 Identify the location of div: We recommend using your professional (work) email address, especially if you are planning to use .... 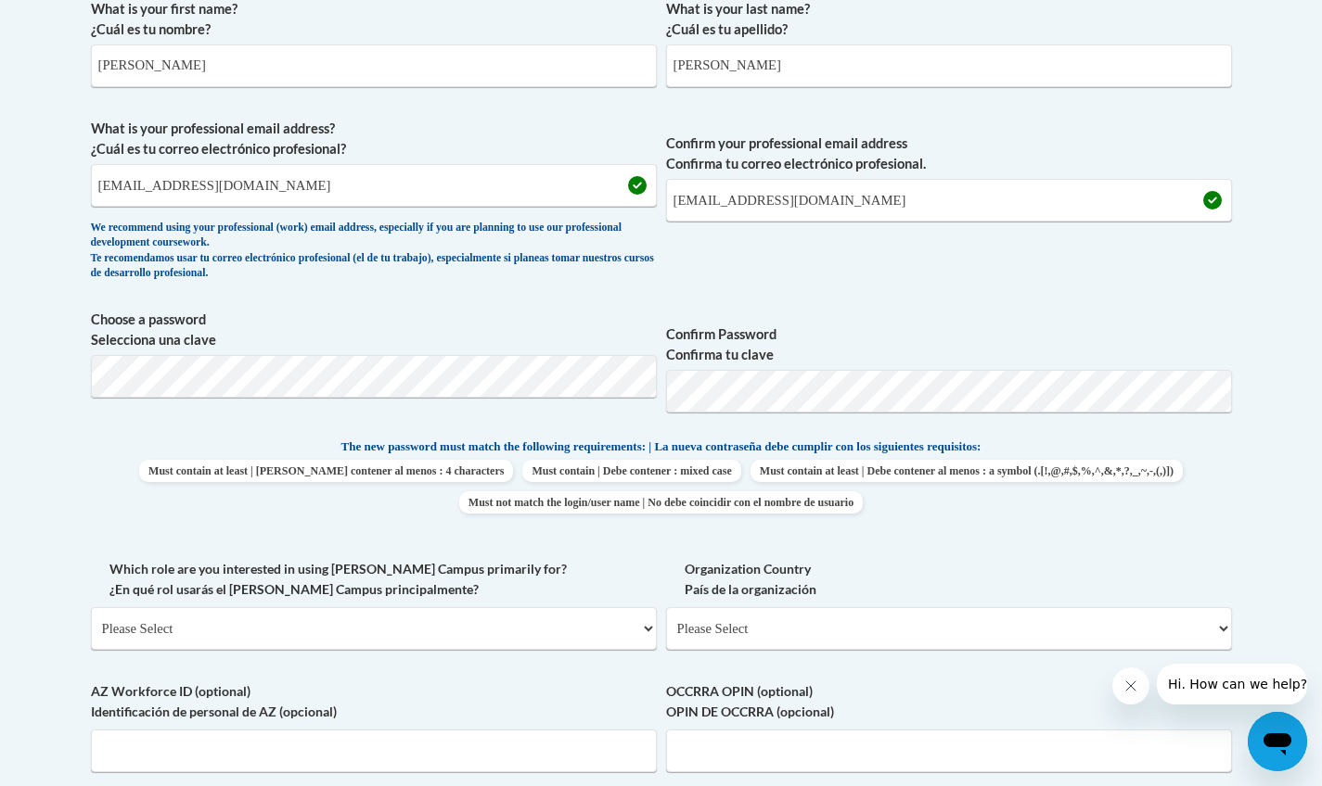
(374, 251).